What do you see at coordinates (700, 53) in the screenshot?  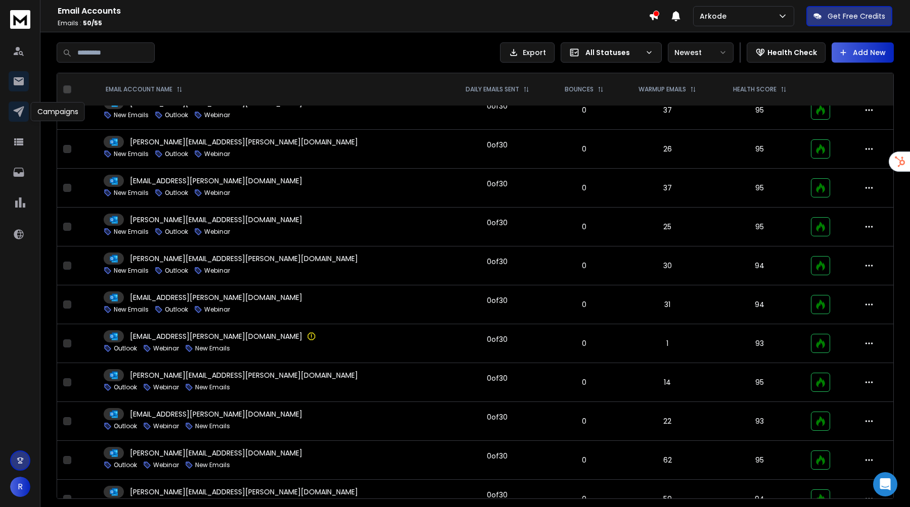 I see `button: Newest` at bounding box center [700, 53].